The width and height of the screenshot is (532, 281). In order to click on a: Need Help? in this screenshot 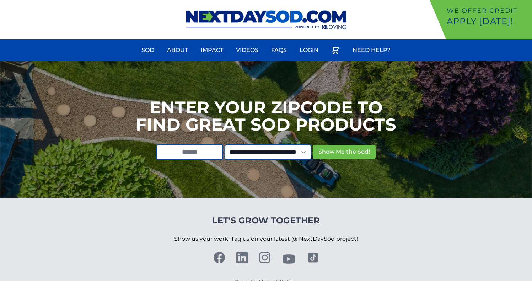, I will do `click(371, 50)`.